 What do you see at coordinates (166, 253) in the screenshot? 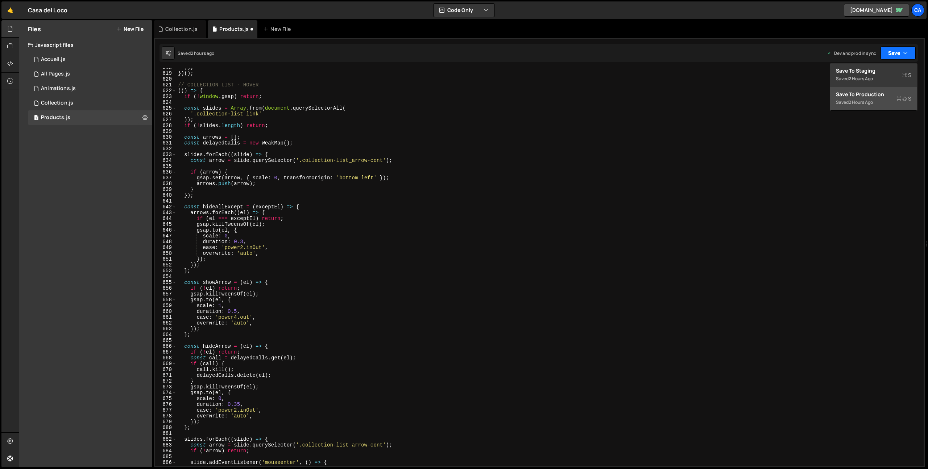
I see `div: 650` at bounding box center [166, 253].